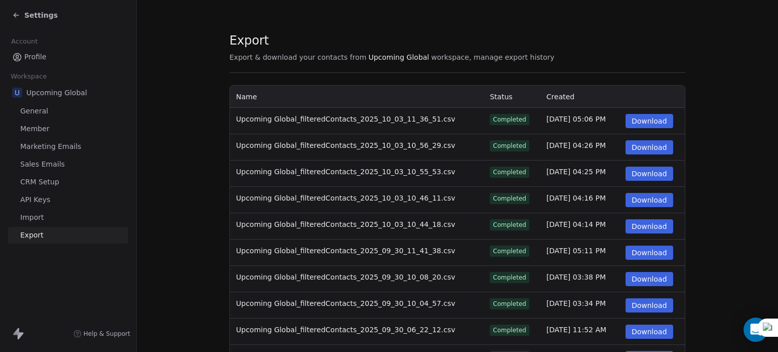 The image size is (778, 352). What do you see at coordinates (35, 129) in the screenshot?
I see `span: Member` at bounding box center [35, 129].